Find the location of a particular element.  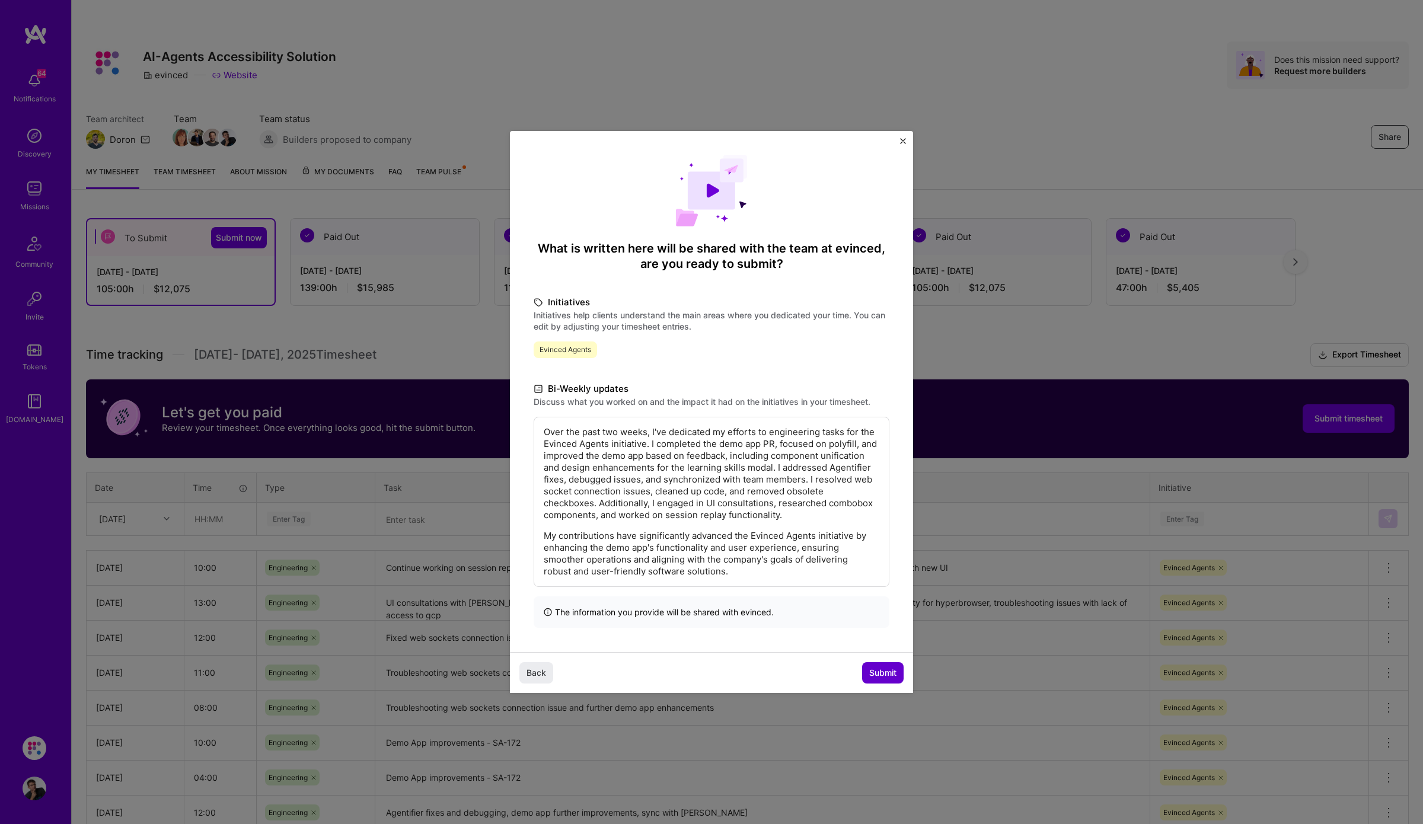

i: icon InfoBlack is located at coordinates (548, 612).